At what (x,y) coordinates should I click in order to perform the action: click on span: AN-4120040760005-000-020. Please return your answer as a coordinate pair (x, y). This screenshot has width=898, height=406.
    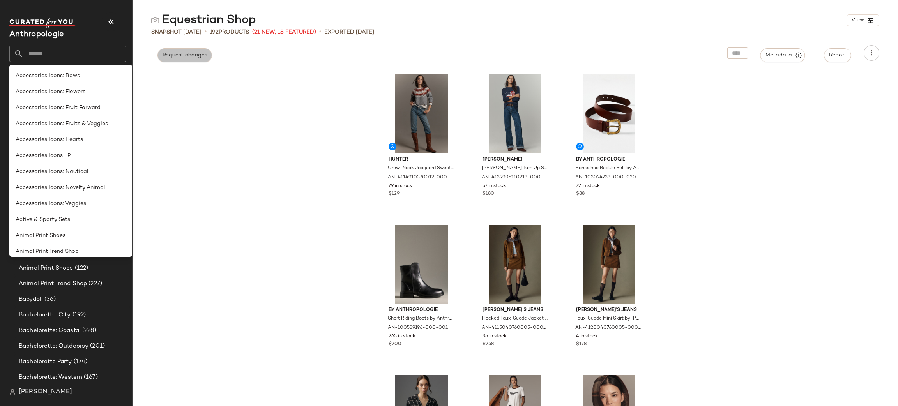
    Looking at the image, I should click on (608, 328).